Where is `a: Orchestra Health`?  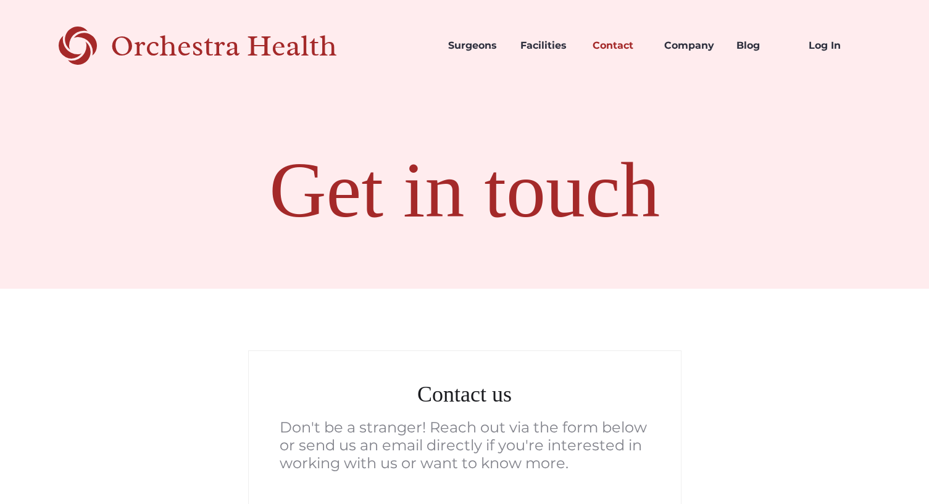
a: Orchestra Health is located at coordinates (219, 46).